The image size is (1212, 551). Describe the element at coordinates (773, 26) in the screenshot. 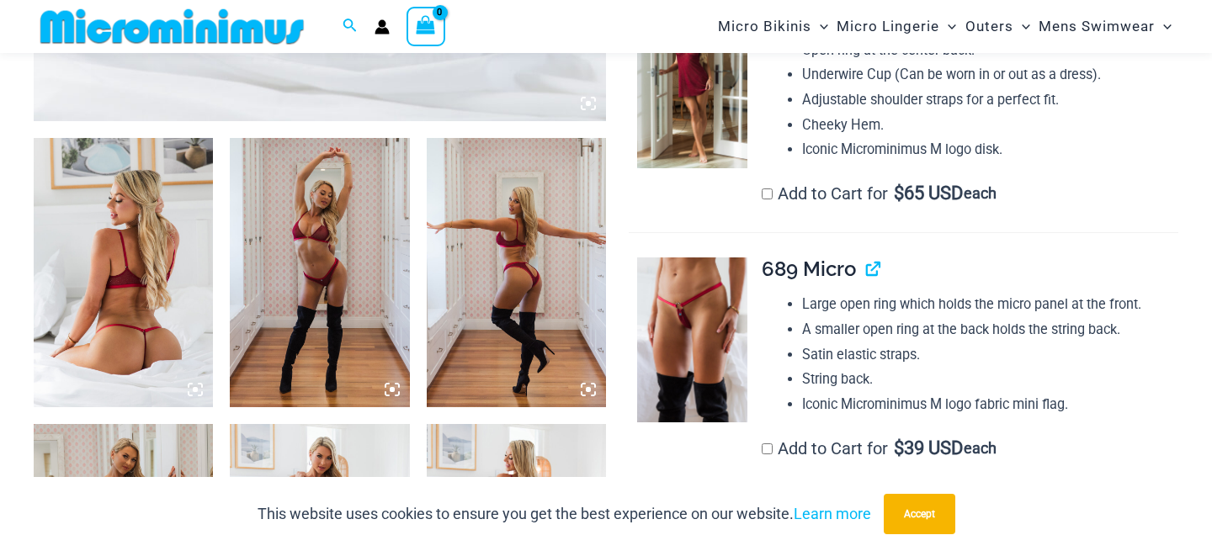

I see `a: Micro BikinisMenu ToggleMenu Toggle` at that location.